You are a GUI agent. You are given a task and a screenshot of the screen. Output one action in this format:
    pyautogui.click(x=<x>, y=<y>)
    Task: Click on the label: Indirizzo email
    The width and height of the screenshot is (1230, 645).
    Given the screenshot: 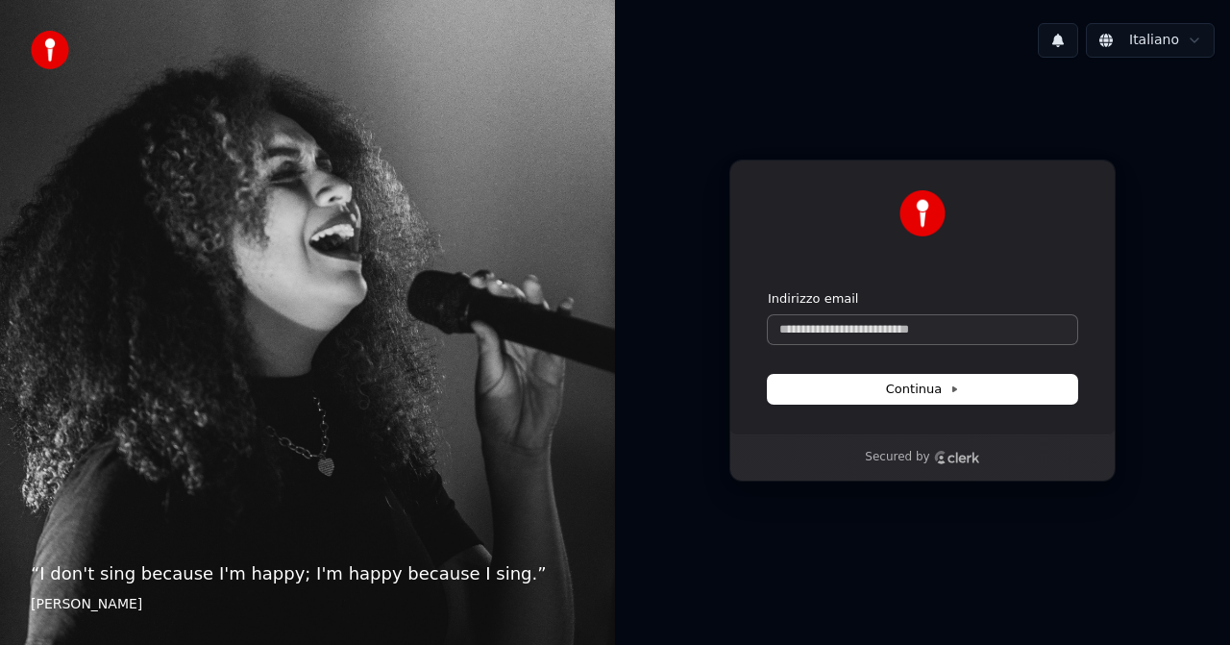 What is the action you would take?
    pyautogui.click(x=813, y=299)
    